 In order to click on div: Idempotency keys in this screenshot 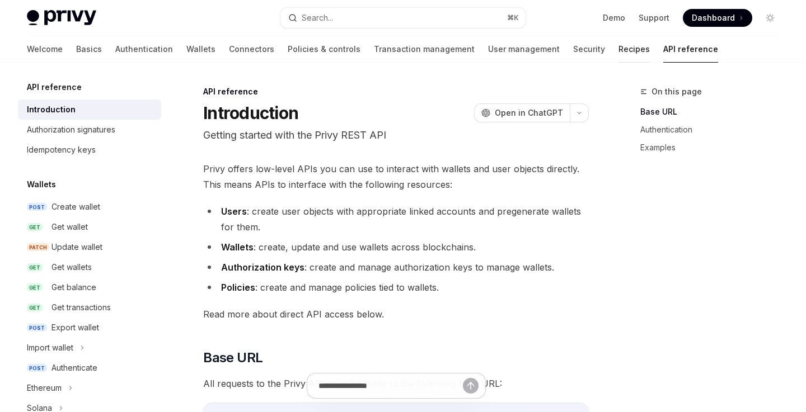, I will do `click(61, 150)`.